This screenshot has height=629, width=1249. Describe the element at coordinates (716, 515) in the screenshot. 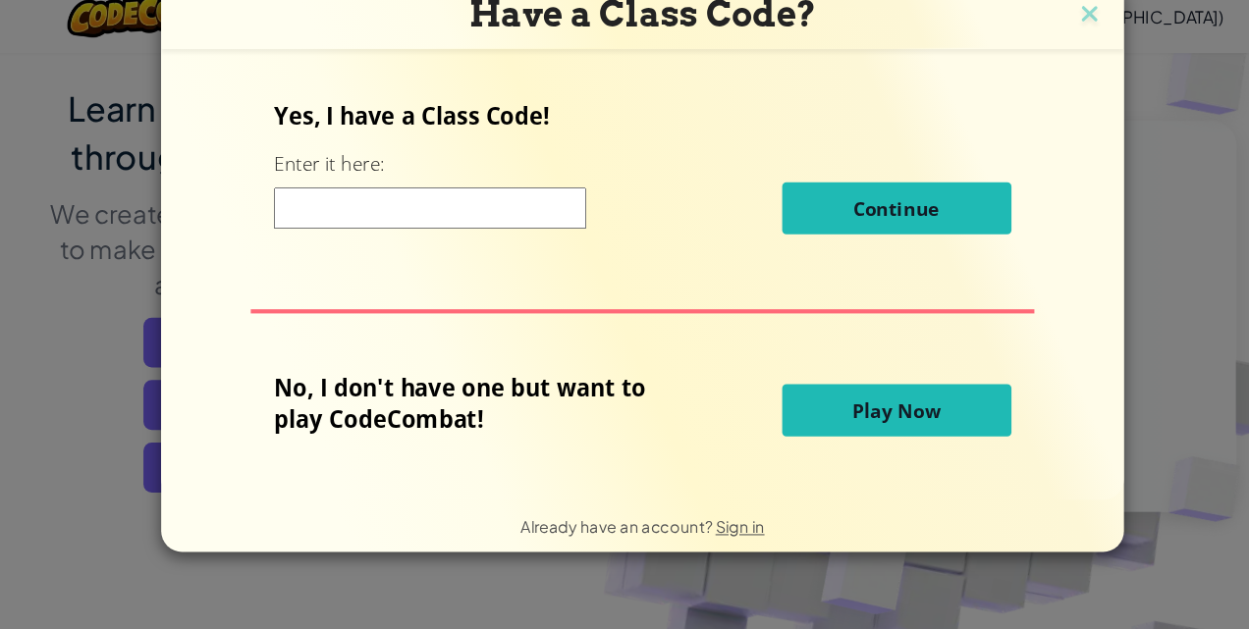

I see `span: Sign in` at that location.